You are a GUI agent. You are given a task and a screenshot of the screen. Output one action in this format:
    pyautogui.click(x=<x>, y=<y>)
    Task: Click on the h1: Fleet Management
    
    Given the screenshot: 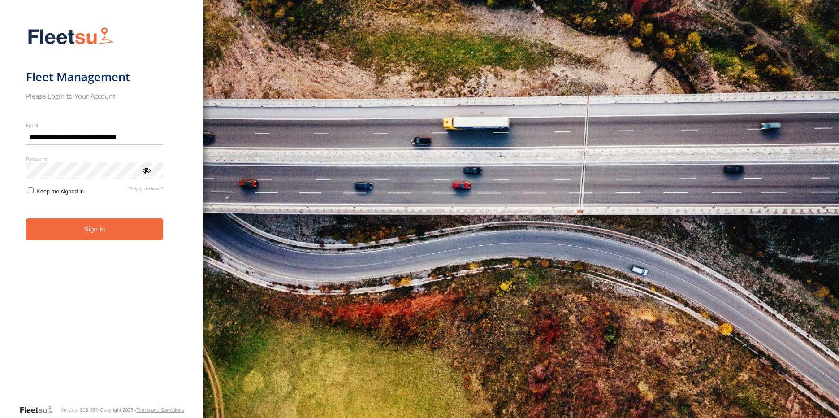 What is the action you would take?
    pyautogui.click(x=95, y=77)
    